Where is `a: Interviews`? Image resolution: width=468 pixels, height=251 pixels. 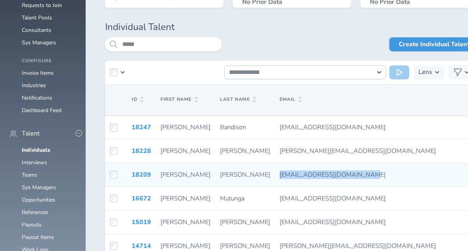 a: Interviews is located at coordinates (34, 162).